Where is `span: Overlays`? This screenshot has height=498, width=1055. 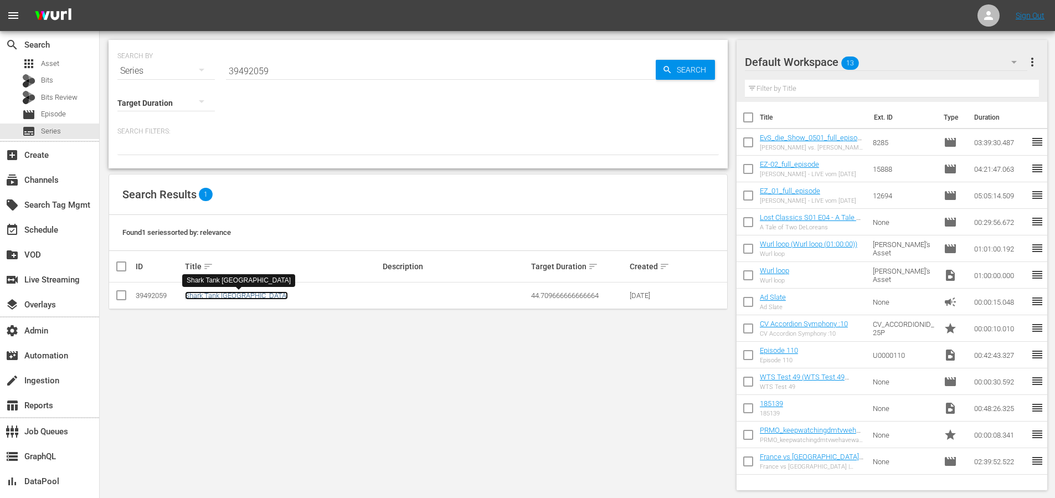
span: Overlays is located at coordinates (12, 304).